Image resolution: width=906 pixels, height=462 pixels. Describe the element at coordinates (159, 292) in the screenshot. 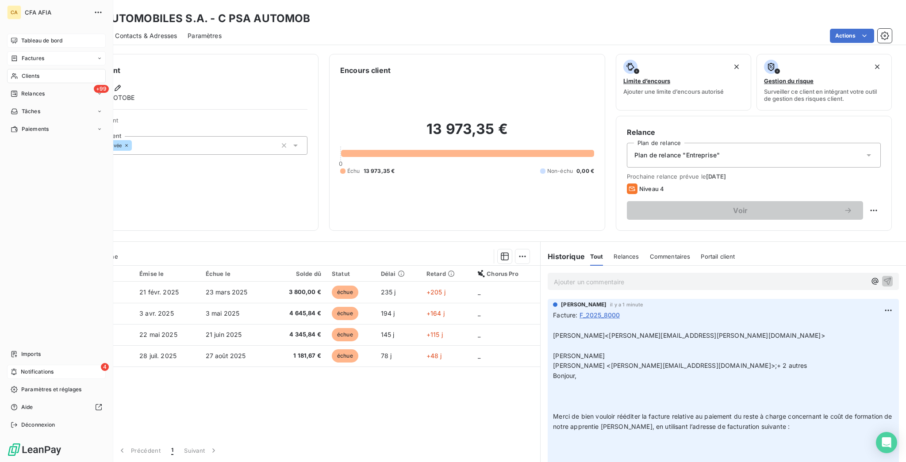

I see `span: 21 févr. 2025` at that location.